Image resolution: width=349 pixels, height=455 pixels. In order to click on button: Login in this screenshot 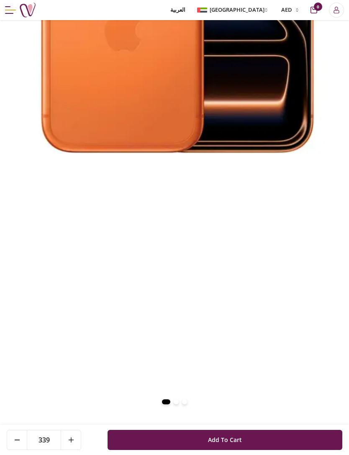, I will do `click(337, 10)`.